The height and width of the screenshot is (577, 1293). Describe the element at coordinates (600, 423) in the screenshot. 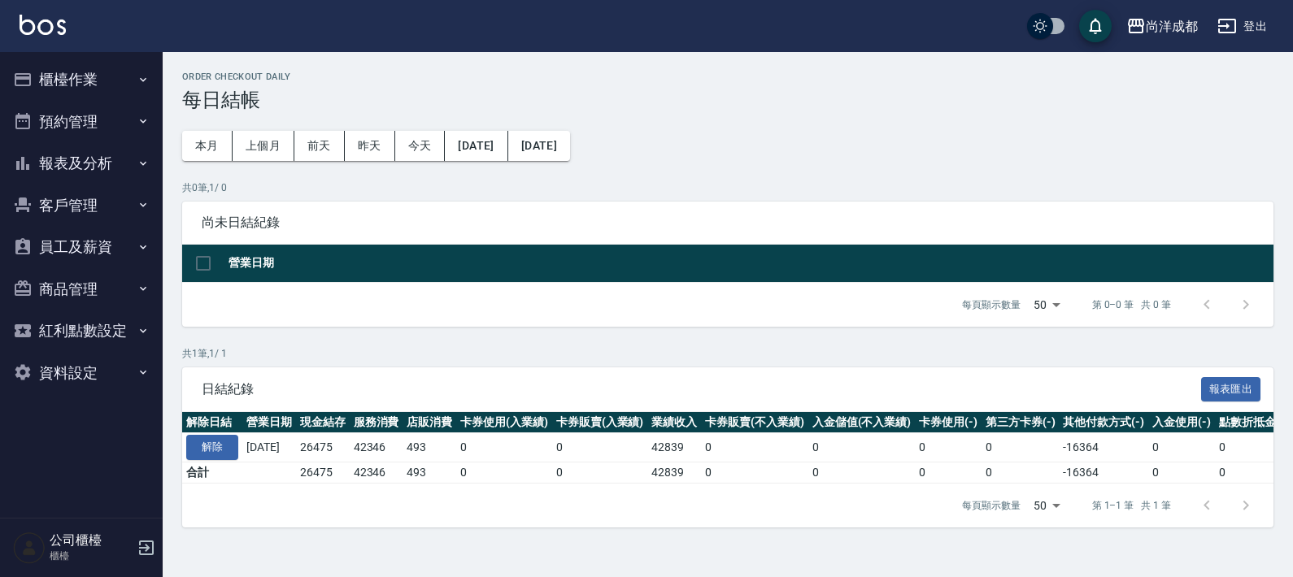

I see `th: 卡券販賣(入業績)` at that location.